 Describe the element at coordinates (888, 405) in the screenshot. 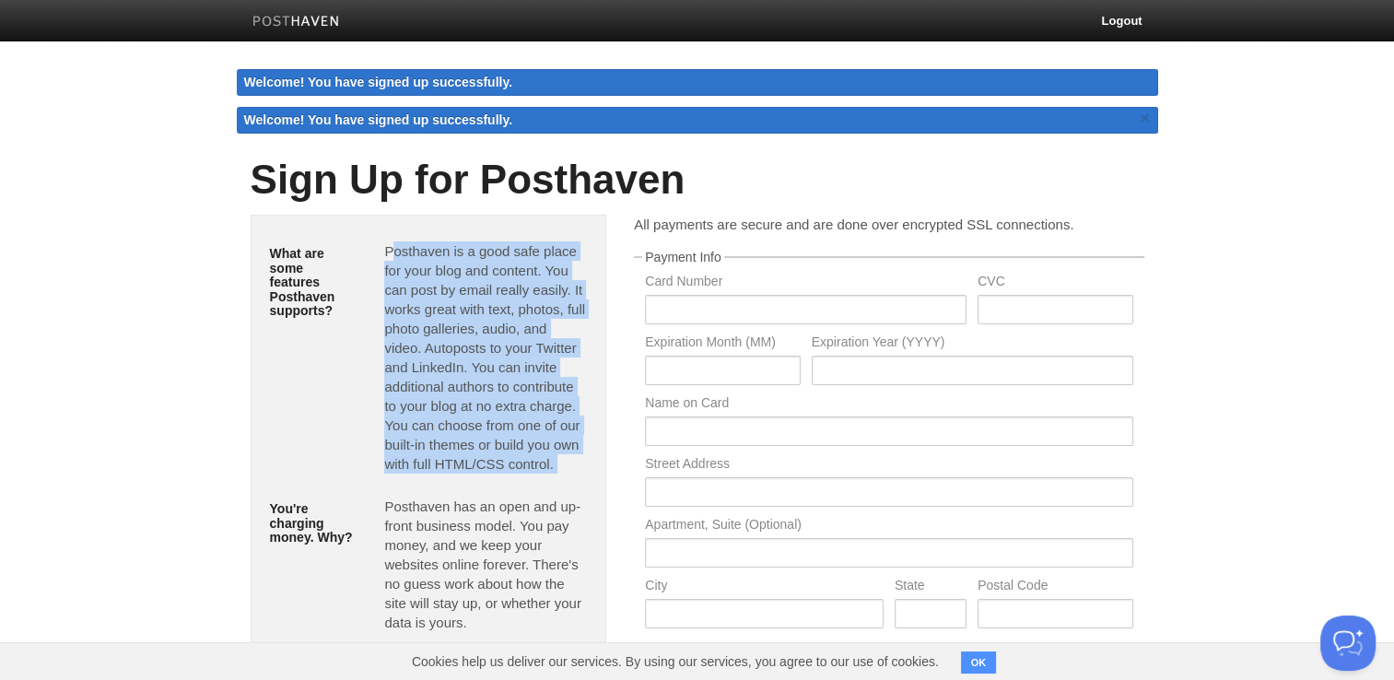

I see `label: Name on Card` at that location.